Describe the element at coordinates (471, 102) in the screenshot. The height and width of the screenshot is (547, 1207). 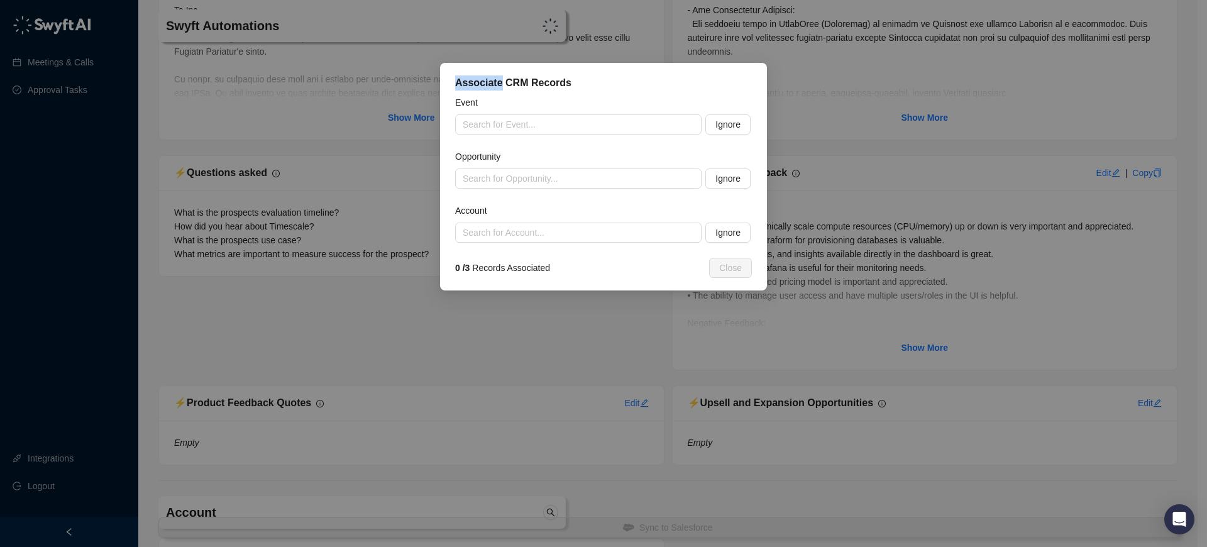
I see `label: Event` at that location.